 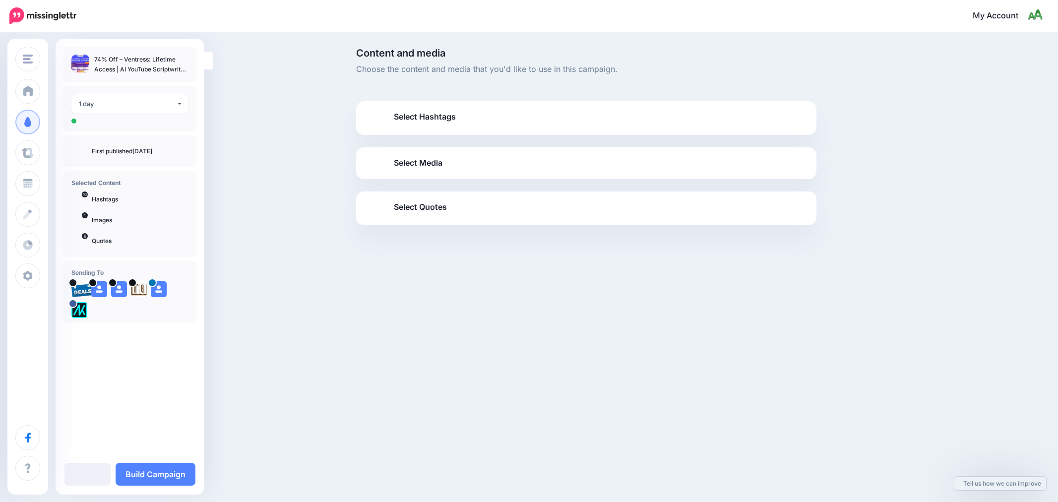 I want to click on span: 6, so click(x=85, y=236).